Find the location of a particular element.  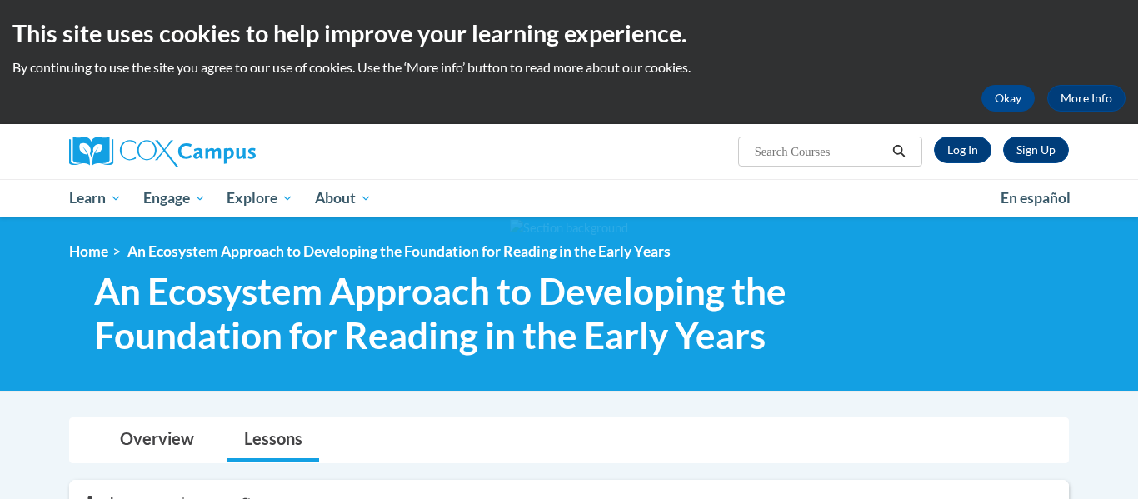

a: Explore is located at coordinates (260, 198).